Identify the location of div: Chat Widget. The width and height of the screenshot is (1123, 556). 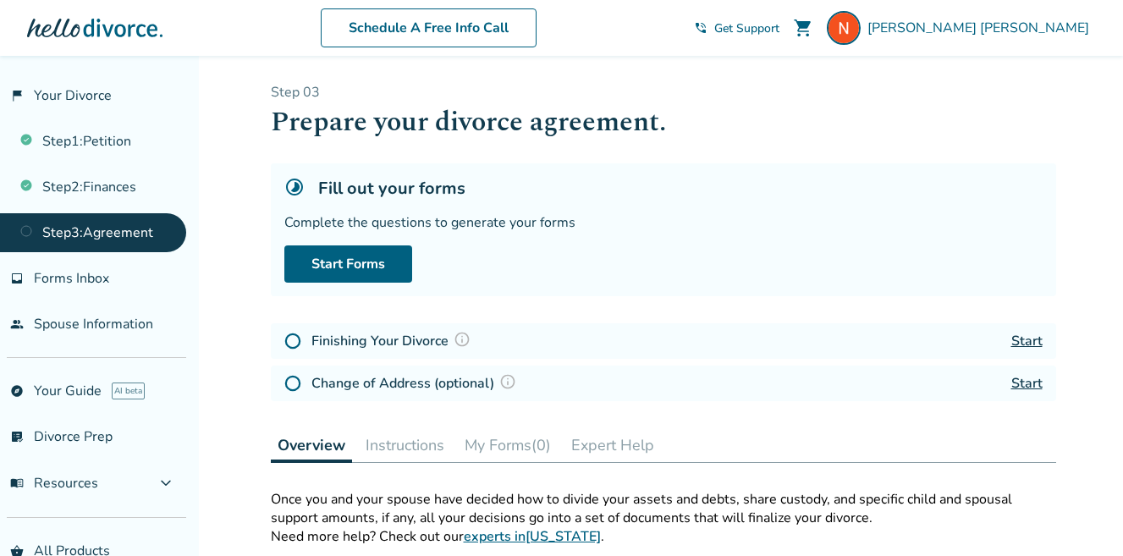
(1081, 515).